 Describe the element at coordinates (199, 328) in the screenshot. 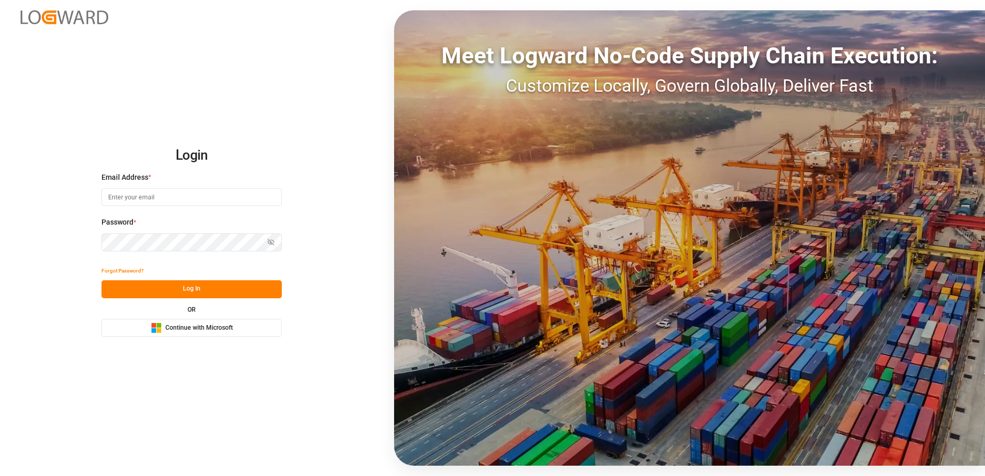

I see `span: Continue with Microsoft` at that location.